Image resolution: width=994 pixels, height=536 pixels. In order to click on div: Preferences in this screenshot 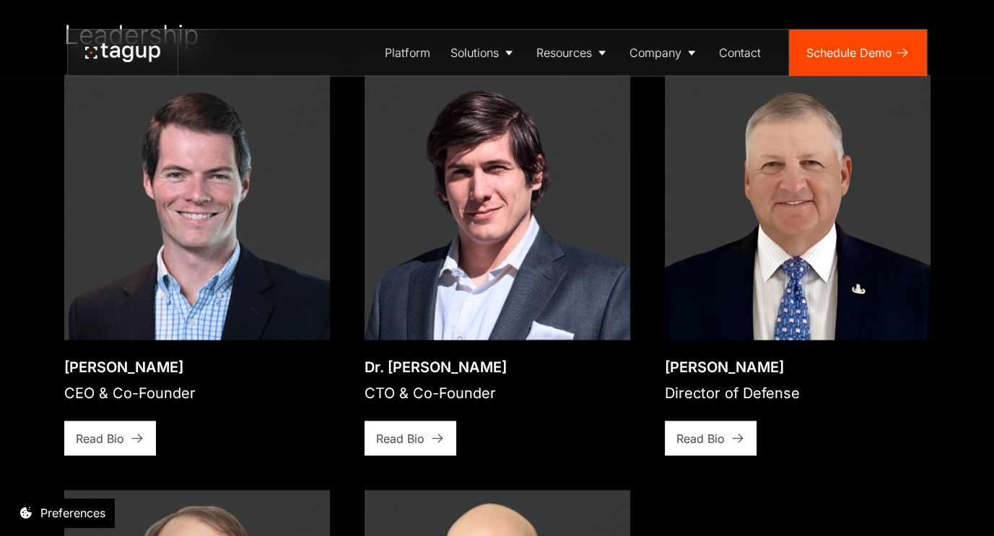, I will do `click(73, 513)`.